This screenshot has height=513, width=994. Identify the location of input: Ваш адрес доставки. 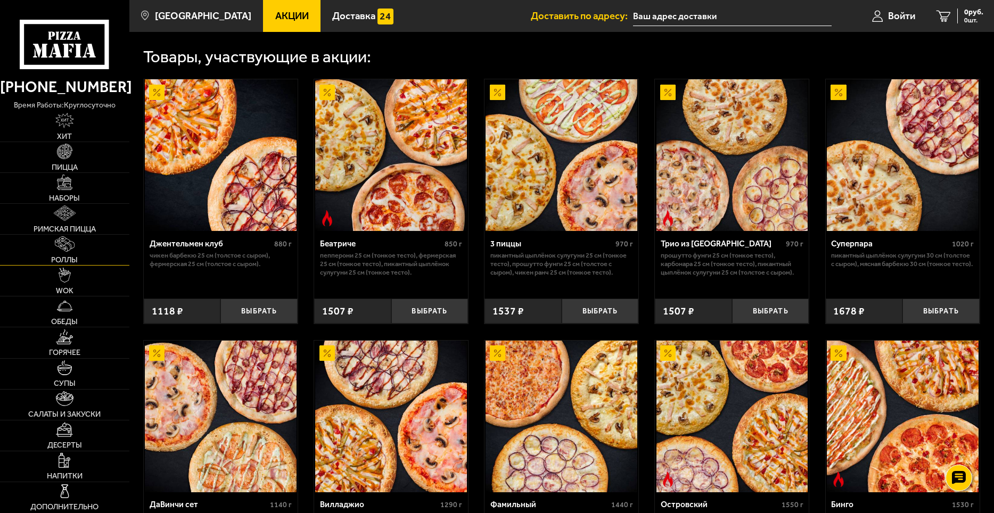
(732, 16).